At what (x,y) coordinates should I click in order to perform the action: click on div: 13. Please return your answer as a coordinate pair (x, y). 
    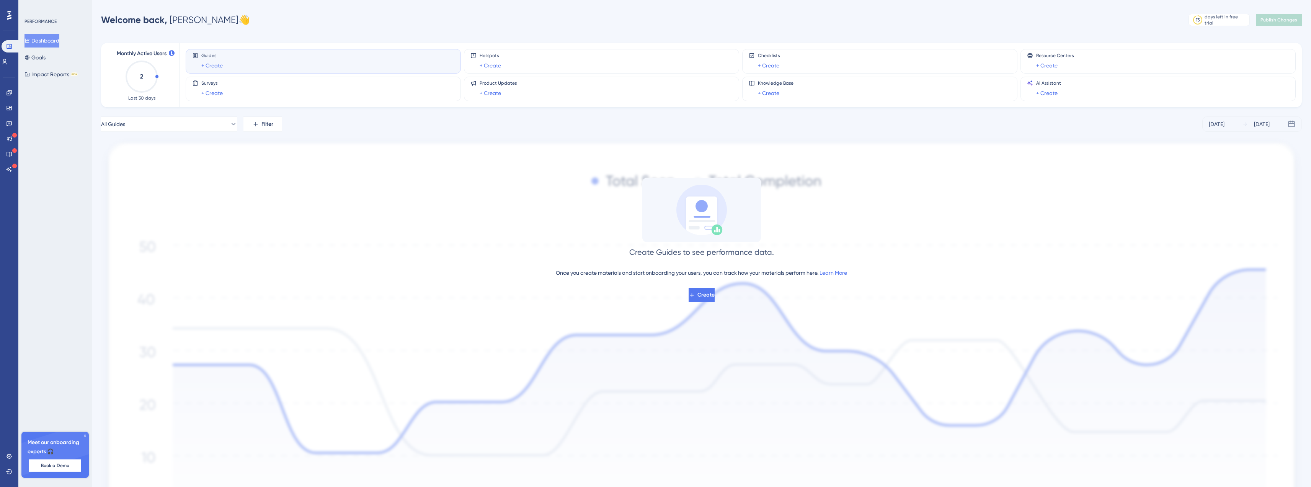
    Looking at the image, I should click on (1198, 20).